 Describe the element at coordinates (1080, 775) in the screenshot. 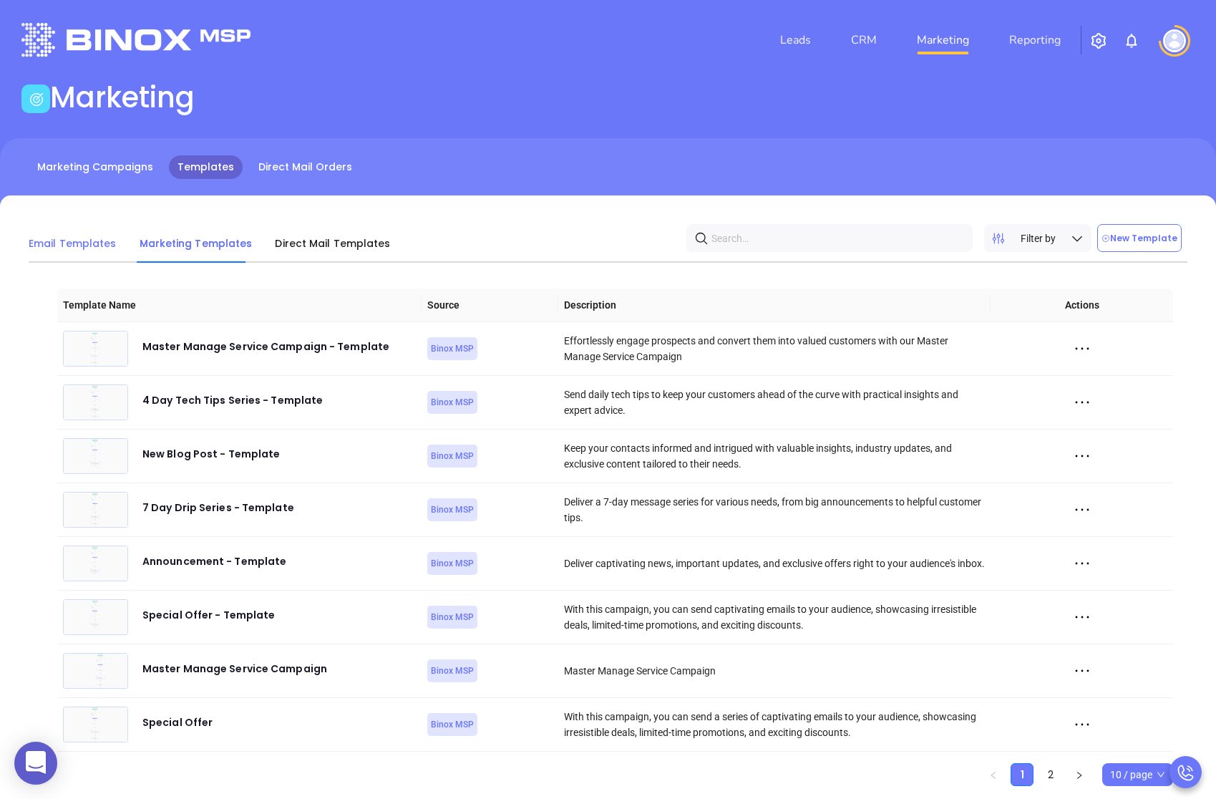

I see `li: Next Page` at that location.